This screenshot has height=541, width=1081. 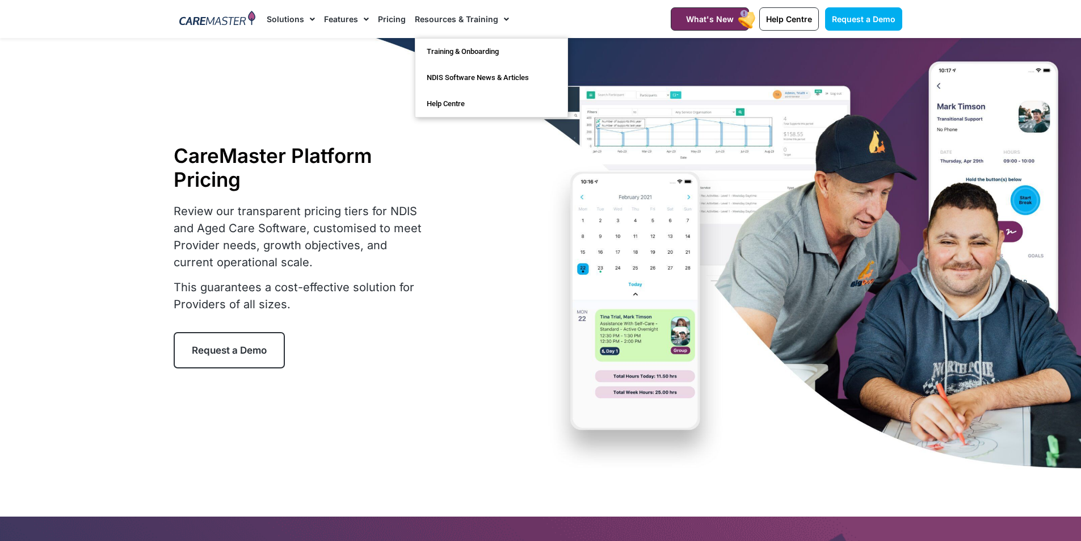 What do you see at coordinates (710, 19) in the screenshot?
I see `span: What's New` at bounding box center [710, 19].